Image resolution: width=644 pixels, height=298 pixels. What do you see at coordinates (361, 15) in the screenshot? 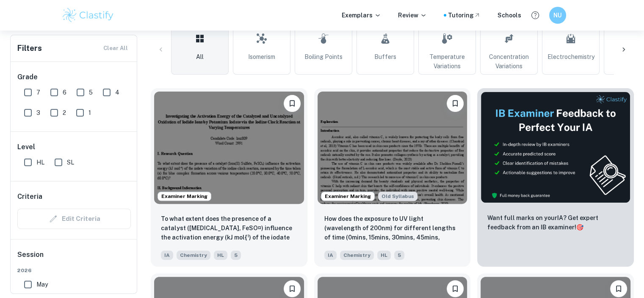
I see `p: Exemplars` at bounding box center [361, 15].